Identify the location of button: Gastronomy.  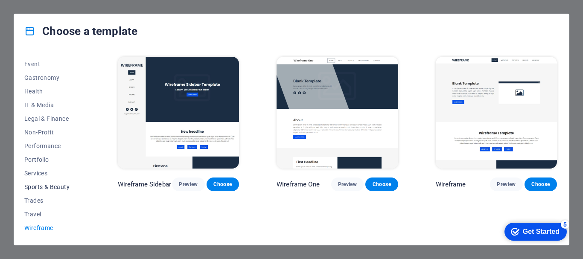
(52, 78).